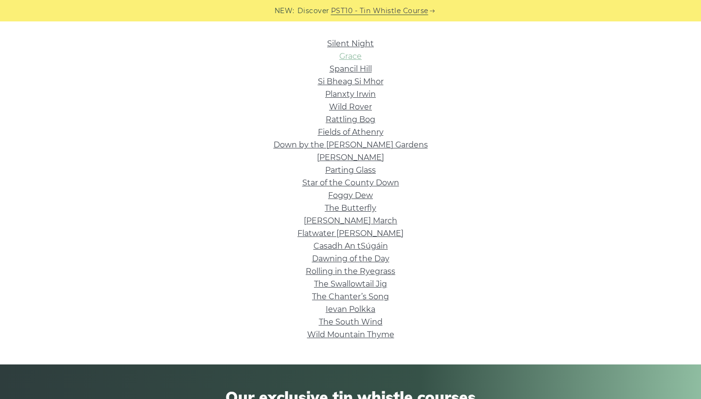 The width and height of the screenshot is (701, 399). I want to click on a: The Butterfly, so click(351, 208).